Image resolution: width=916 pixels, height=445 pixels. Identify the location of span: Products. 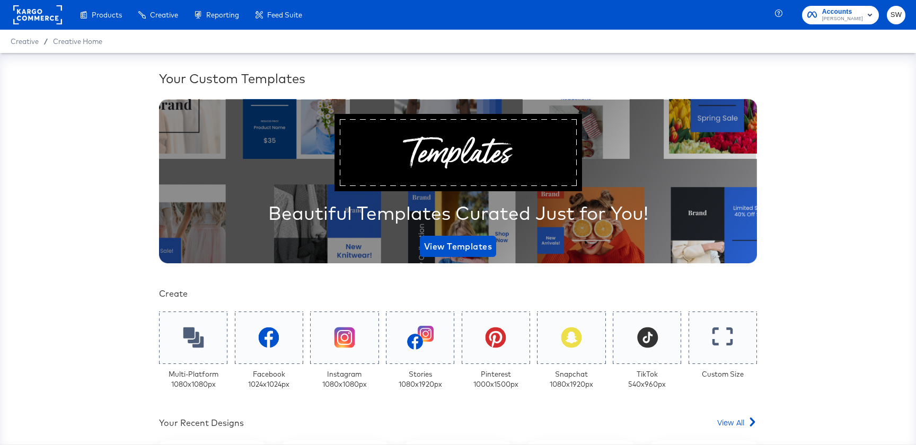
(107, 15).